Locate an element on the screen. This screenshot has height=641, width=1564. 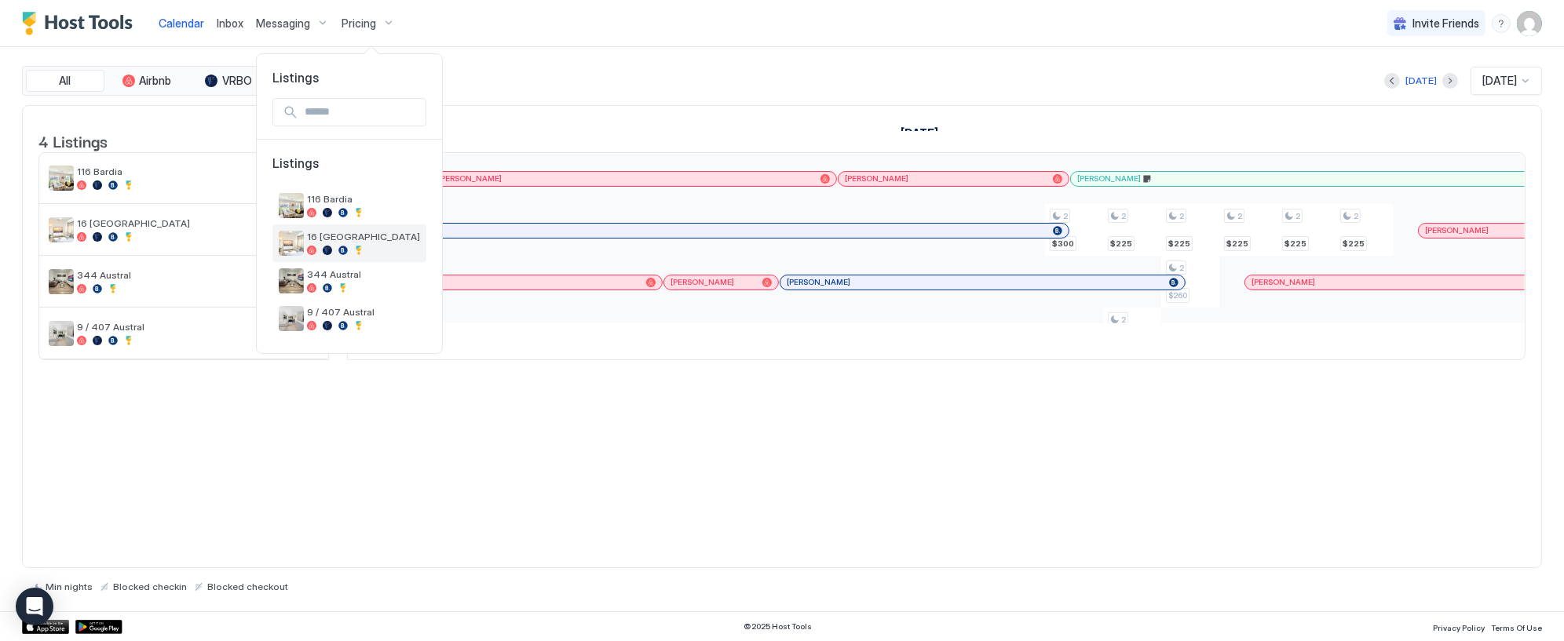
span: 9 / 407 Austral is located at coordinates (363, 312).